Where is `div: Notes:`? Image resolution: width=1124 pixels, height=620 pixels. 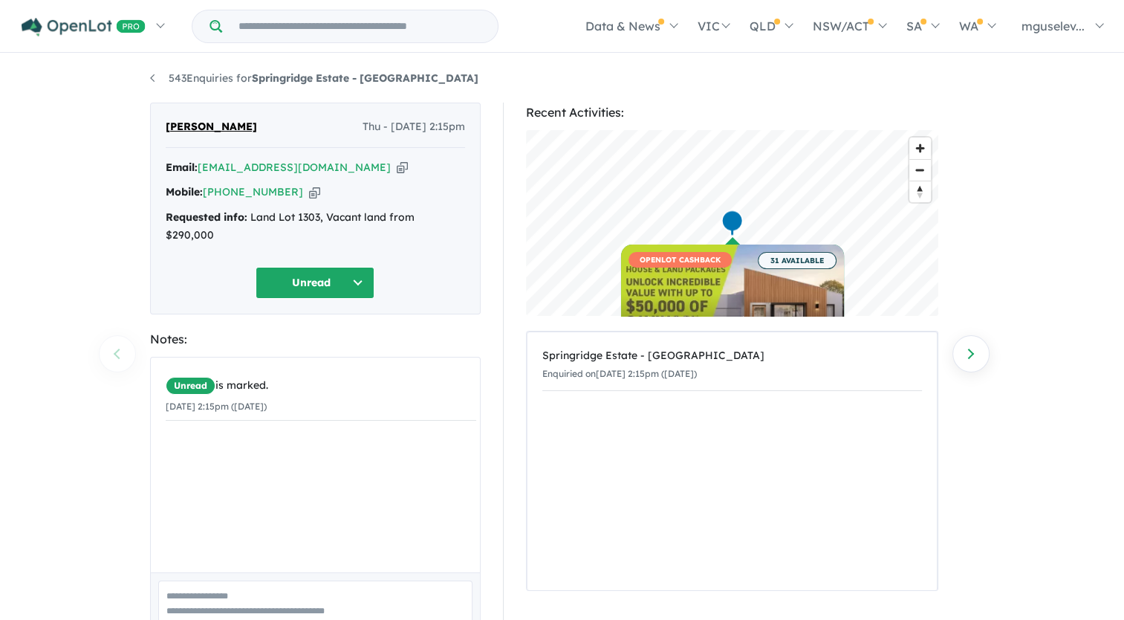
div: Notes: is located at coordinates (315, 339).